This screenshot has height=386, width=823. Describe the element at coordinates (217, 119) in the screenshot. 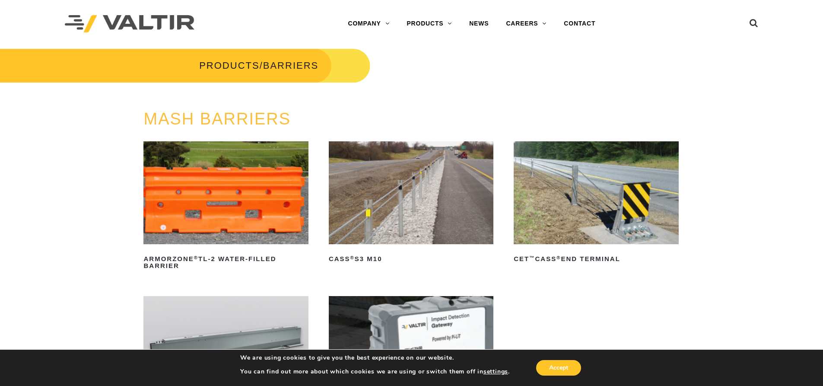

I see `a: MASH BARRIERS` at that location.